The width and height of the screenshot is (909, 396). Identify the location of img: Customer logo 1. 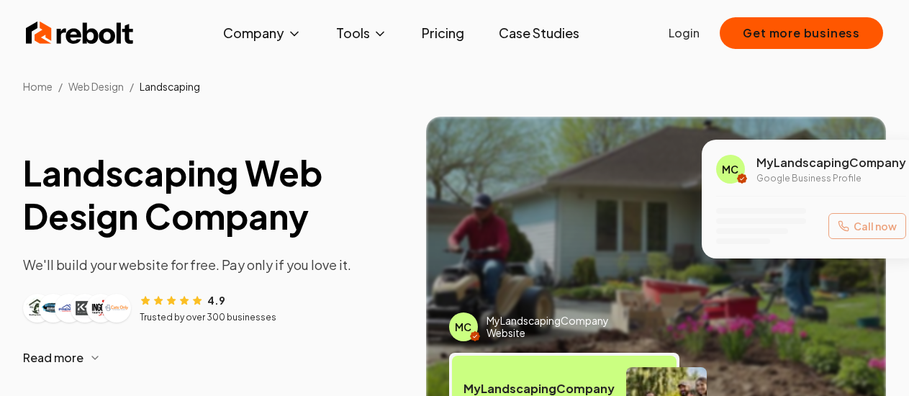
(37, 308).